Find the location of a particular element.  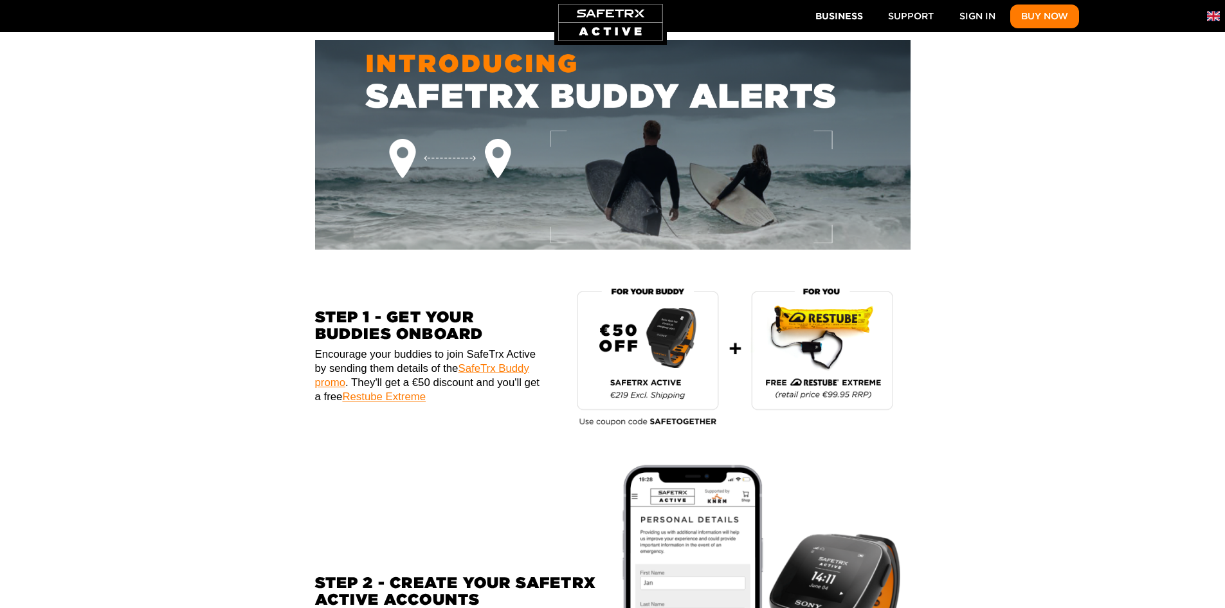

img: en is located at coordinates (1213, 16).